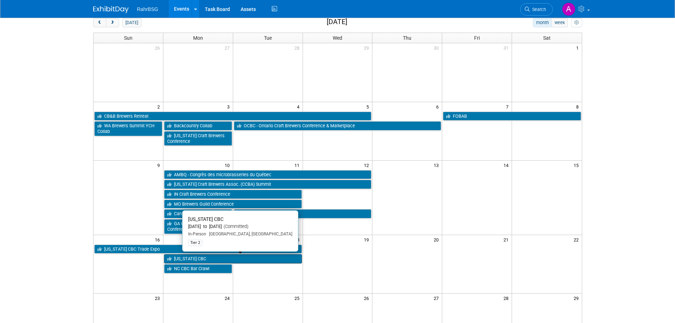 The image size is (675, 323). What do you see at coordinates (198, 38) in the screenshot?
I see `span: Mon` at bounding box center [198, 38].